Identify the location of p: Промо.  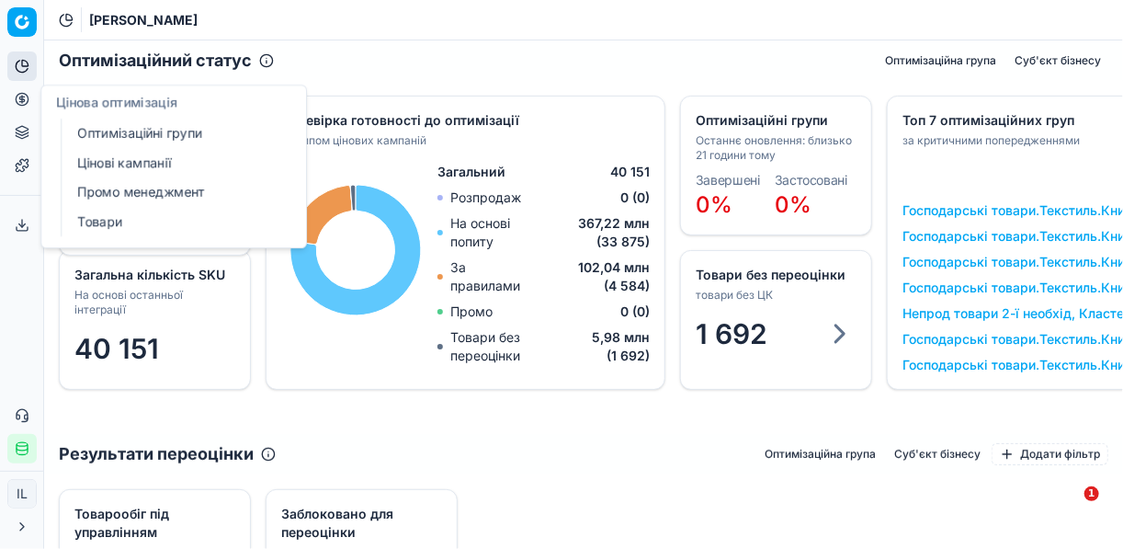
(472, 312).